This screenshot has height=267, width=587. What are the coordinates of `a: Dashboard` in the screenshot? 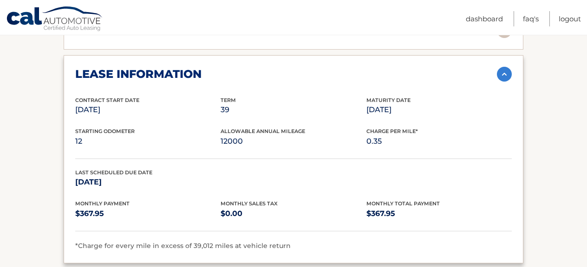 It's located at (484, 19).